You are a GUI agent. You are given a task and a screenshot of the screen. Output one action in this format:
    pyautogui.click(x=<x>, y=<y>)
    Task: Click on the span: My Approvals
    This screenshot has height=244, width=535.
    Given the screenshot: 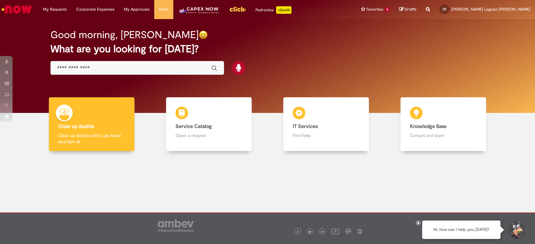 What is the action you would take?
    pyautogui.click(x=137, y=9)
    